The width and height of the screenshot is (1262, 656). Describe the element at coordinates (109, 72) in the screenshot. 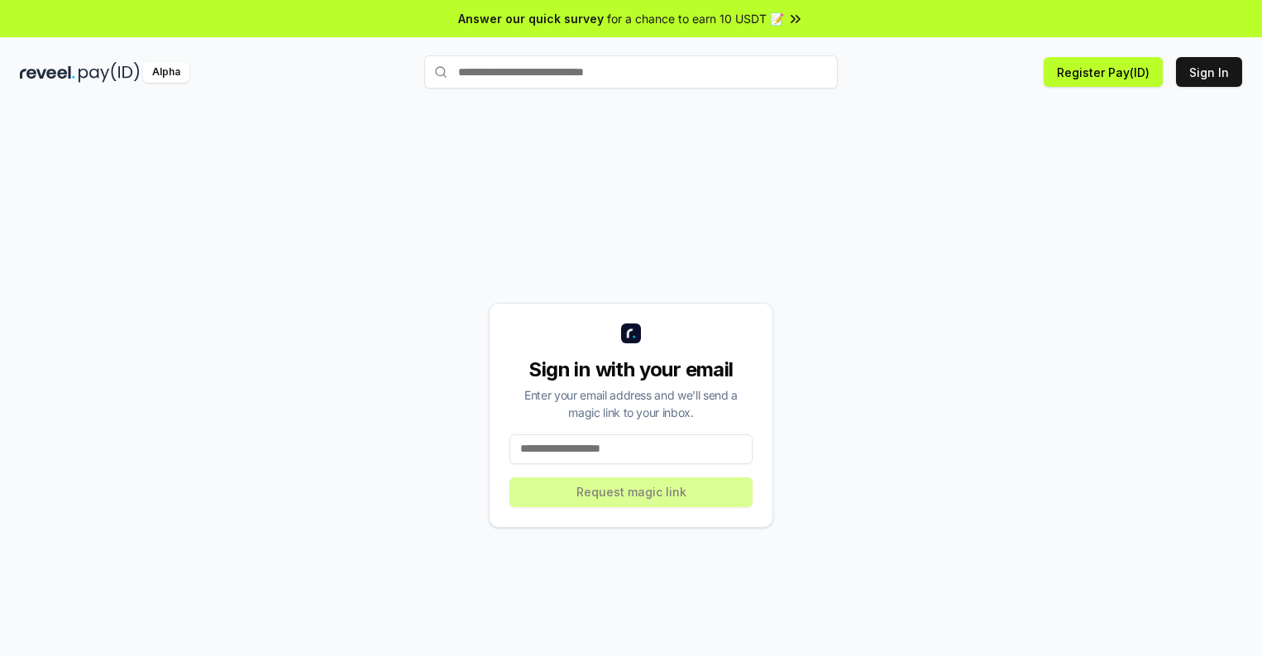

I see `img: pay_id` at that location.